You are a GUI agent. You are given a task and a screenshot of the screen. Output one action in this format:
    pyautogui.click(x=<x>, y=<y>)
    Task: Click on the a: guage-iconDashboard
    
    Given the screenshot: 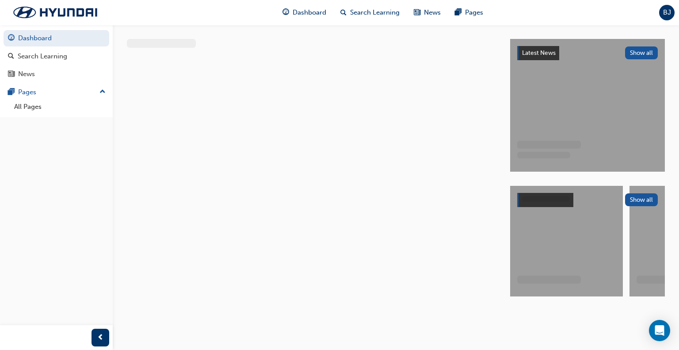 What is the action you would take?
    pyautogui.click(x=304, y=12)
    